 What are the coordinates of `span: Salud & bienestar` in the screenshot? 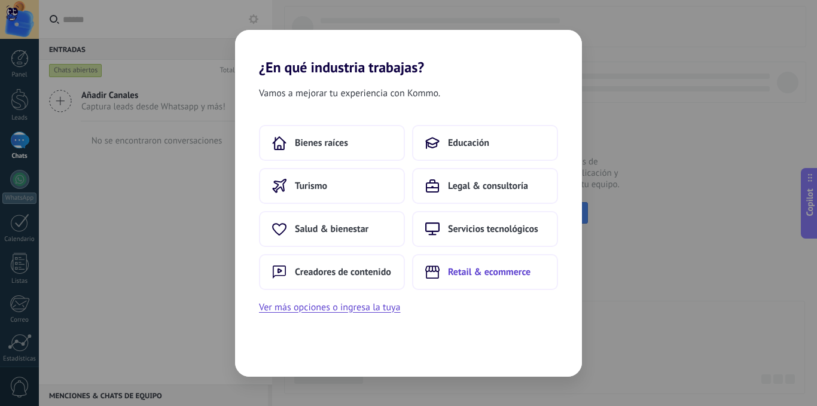 It's located at (331, 229).